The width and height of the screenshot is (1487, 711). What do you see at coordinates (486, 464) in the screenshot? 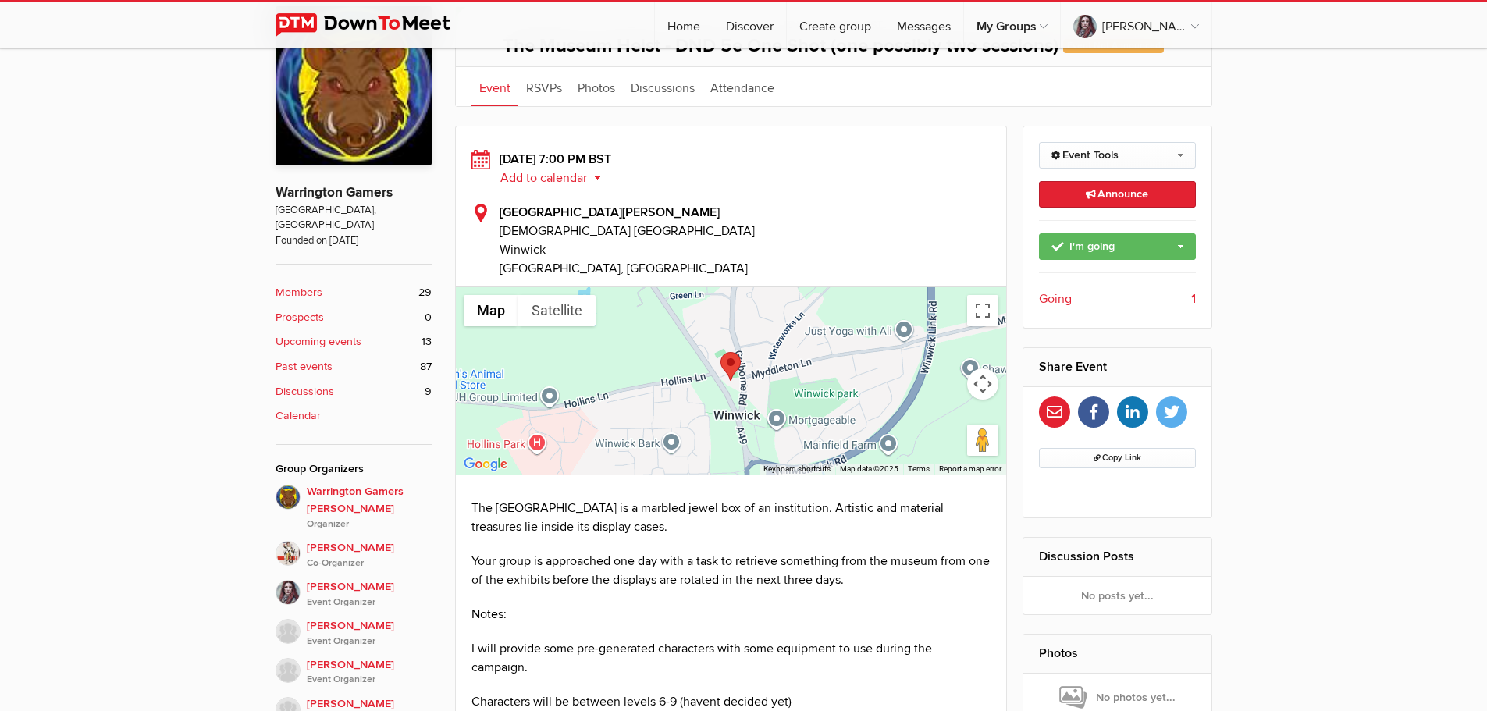
I see `a: Open this area in Google Maps (opens a new window)` at bounding box center [486, 464].